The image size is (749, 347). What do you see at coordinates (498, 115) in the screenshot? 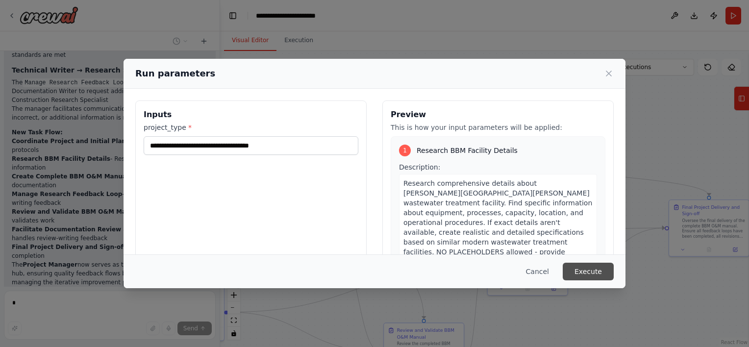
I see `h3: Preview` at bounding box center [498, 115].